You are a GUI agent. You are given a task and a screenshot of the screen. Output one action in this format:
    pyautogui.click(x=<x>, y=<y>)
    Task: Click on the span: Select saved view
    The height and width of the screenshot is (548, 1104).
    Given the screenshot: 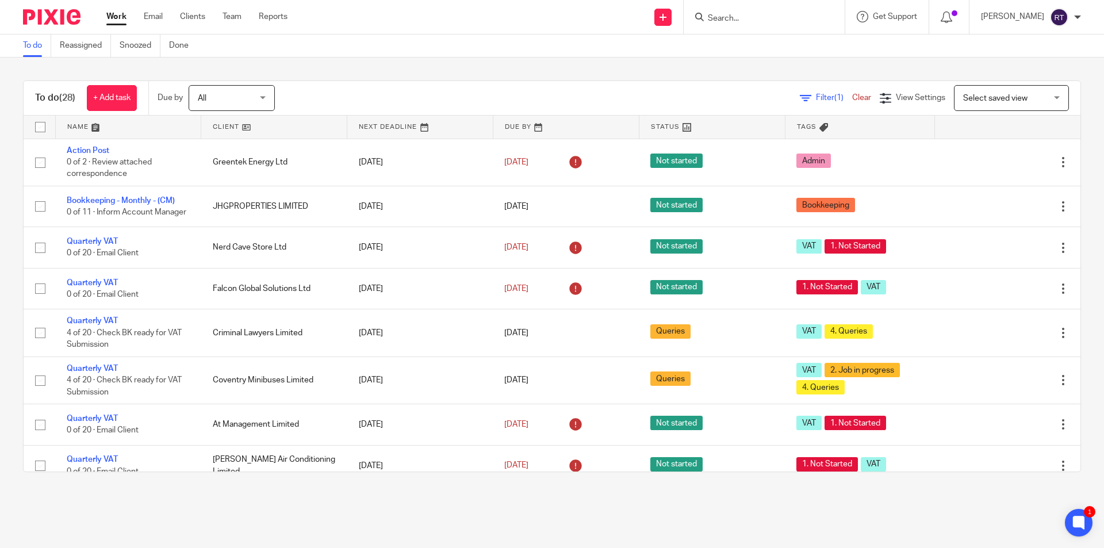 What is the action you would take?
    pyautogui.click(x=995, y=98)
    